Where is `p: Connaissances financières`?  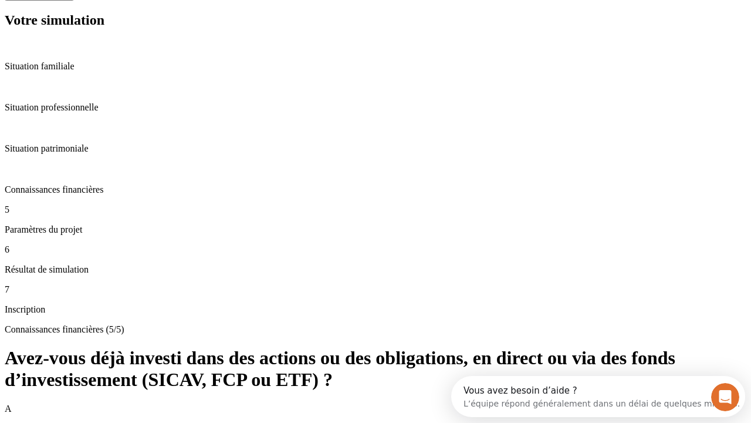
p: Connaissances financières is located at coordinates (376, 190).